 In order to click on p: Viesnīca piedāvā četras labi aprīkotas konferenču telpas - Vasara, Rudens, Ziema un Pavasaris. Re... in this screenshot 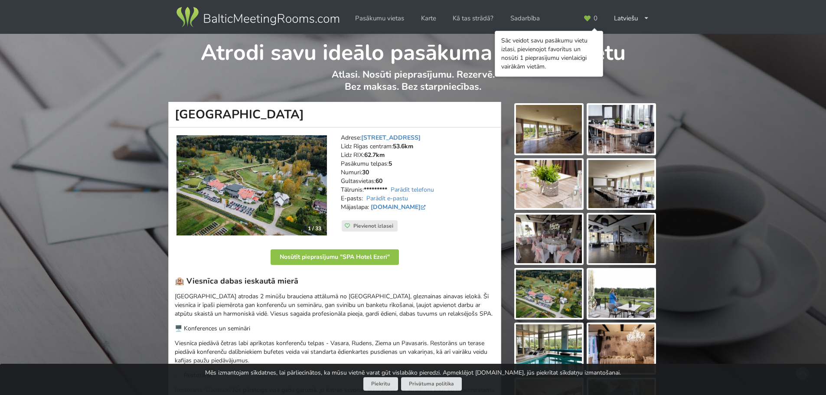, I will do `click(335, 352)`.